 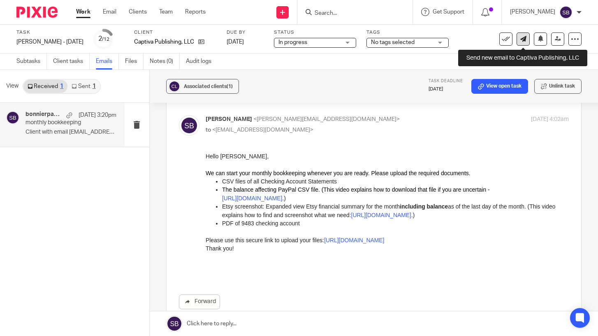 I want to click on strong: including balance, so click(x=218, y=54).